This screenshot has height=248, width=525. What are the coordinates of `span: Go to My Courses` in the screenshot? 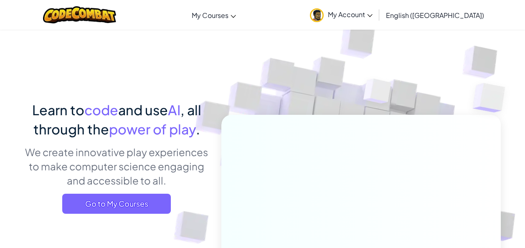 It's located at (116, 204).